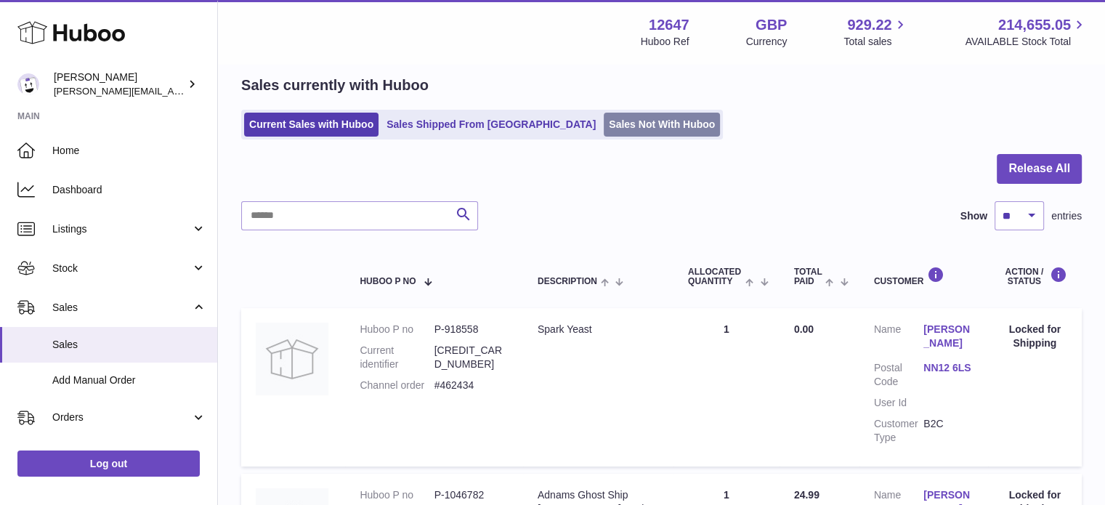 The height and width of the screenshot is (505, 1105). What do you see at coordinates (397, 357) in the screenshot?
I see `dt: Current identifier` at bounding box center [397, 357].